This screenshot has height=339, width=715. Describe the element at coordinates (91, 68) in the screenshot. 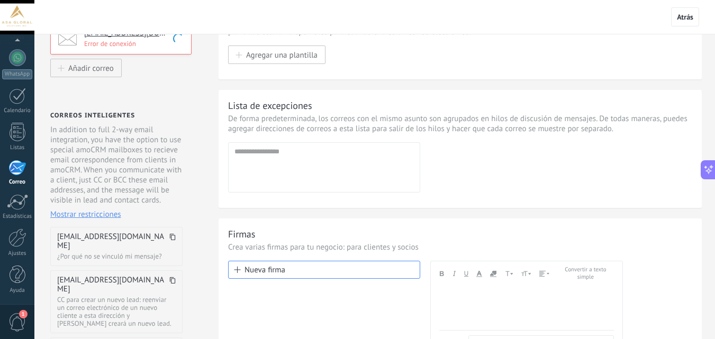

I see `span: Añadir correo` at that location.